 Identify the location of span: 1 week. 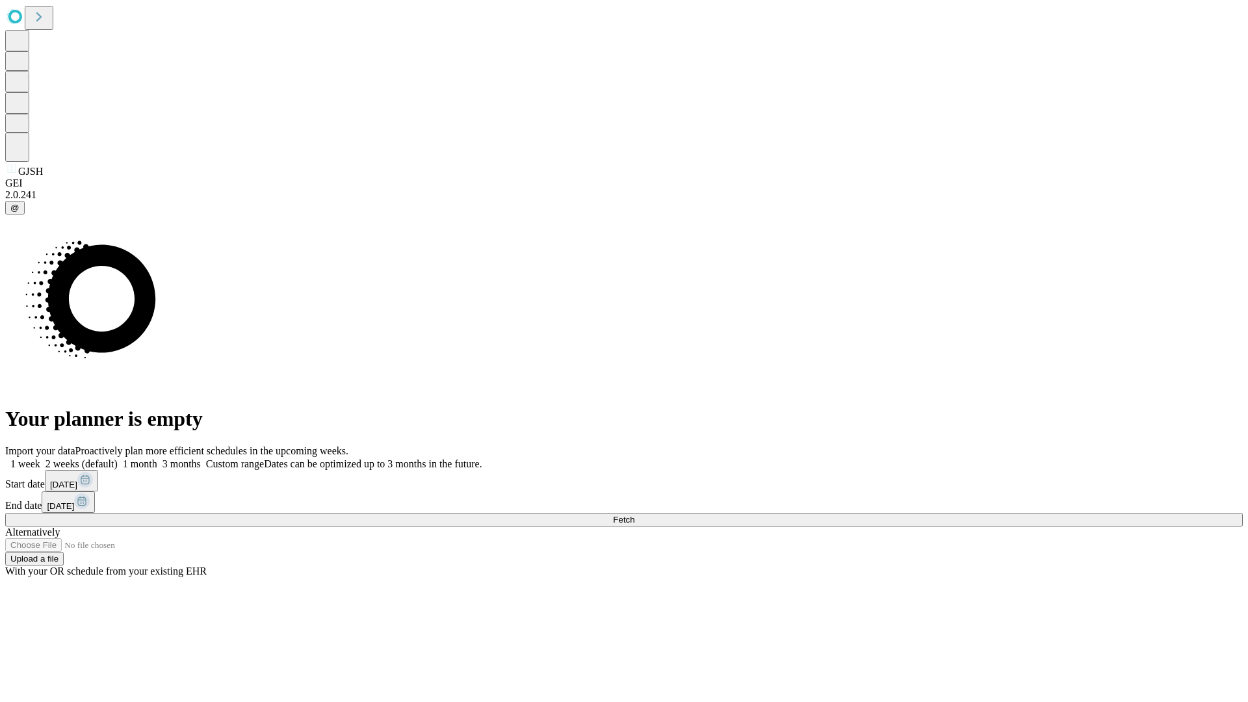
(25, 463).